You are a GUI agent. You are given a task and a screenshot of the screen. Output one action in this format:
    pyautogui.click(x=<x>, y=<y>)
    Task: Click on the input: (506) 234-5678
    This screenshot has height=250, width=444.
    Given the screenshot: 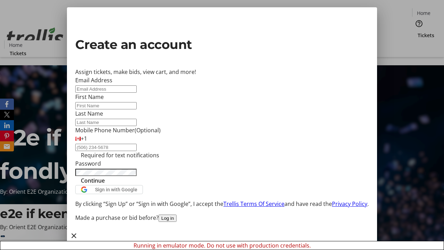 What is the action you would take?
    pyautogui.click(x=106, y=147)
    